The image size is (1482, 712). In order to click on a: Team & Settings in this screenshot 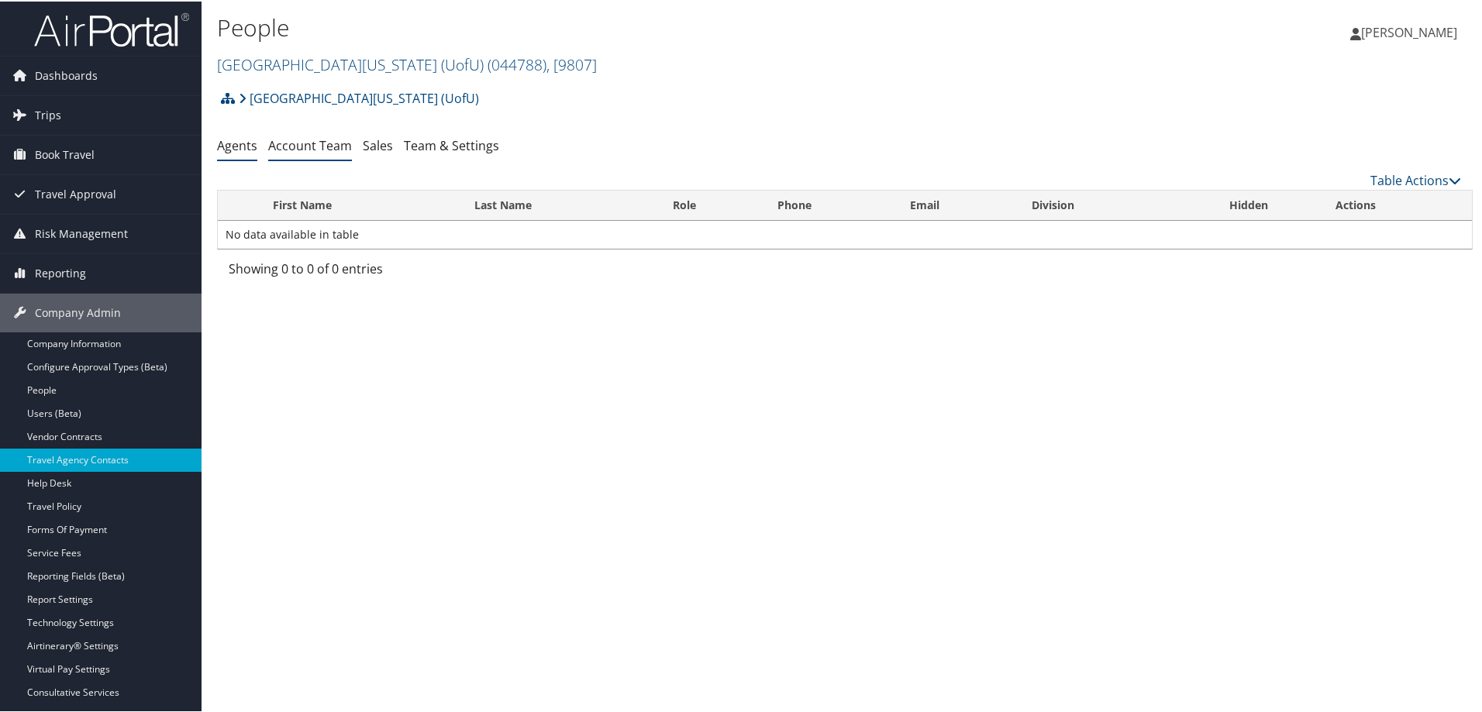, I will do `click(451, 144)`.